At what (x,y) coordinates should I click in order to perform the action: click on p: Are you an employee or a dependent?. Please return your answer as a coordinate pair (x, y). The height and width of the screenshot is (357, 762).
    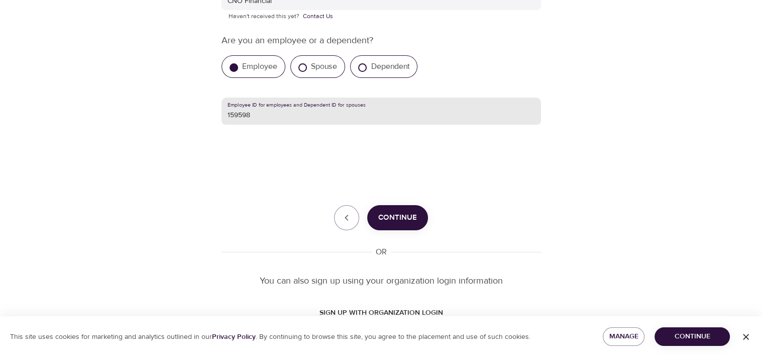
    Looking at the image, I should click on (381, 40).